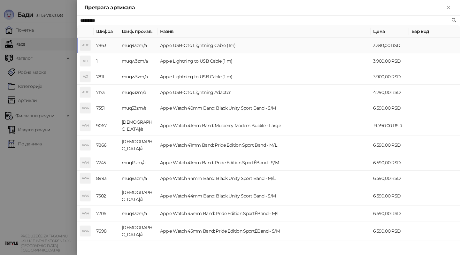  I want to click on th: Шиф. произв., so click(138, 31).